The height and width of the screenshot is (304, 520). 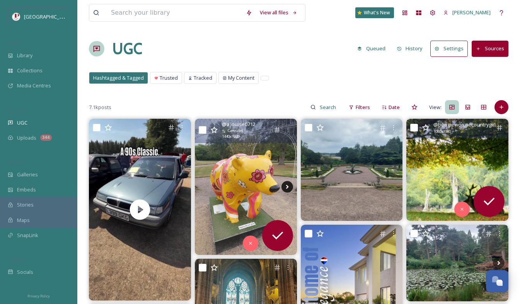 I want to click on a: Queued, so click(x=373, y=48).